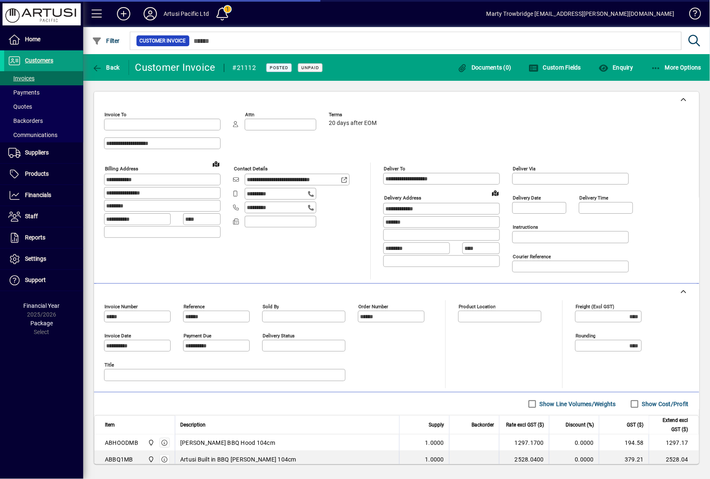  Describe the element at coordinates (110, 424) in the screenshot. I see `span: Item` at that location.